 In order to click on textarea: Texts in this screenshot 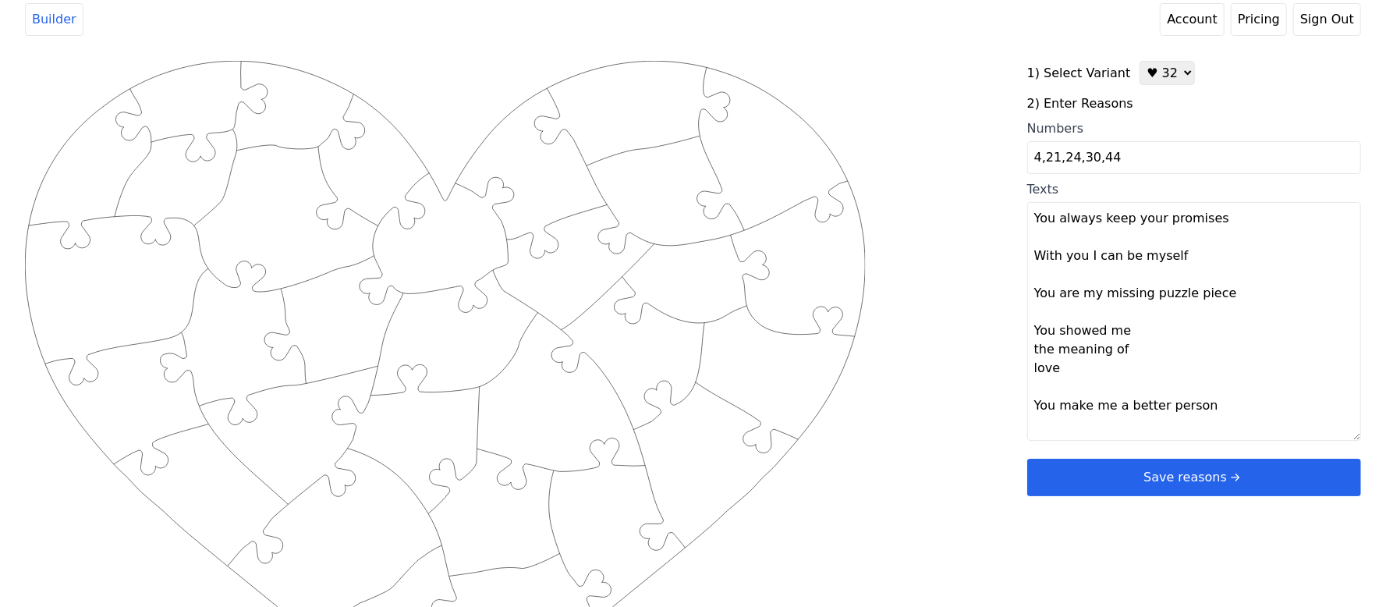, I will do `click(1194, 321)`.